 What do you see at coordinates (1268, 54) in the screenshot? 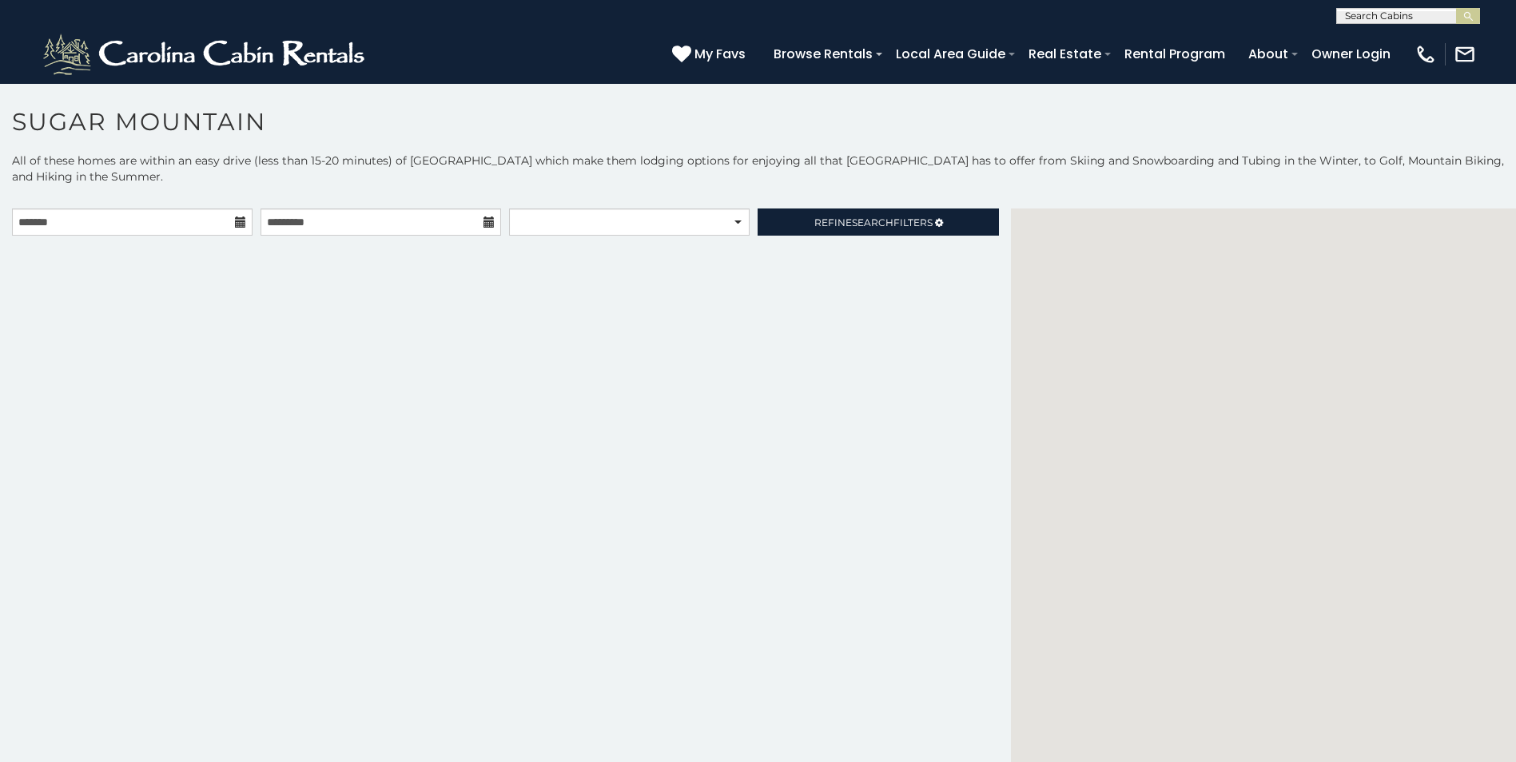
I see `a: About` at bounding box center [1268, 54].